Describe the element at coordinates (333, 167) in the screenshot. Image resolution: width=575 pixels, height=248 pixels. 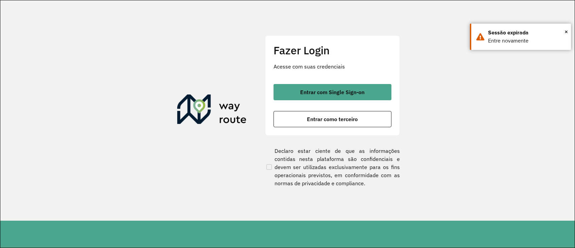
I see `label: Declaro estar ciente de que as informações contidas nesta plataforma são confidenciais e devem se...` at that location.